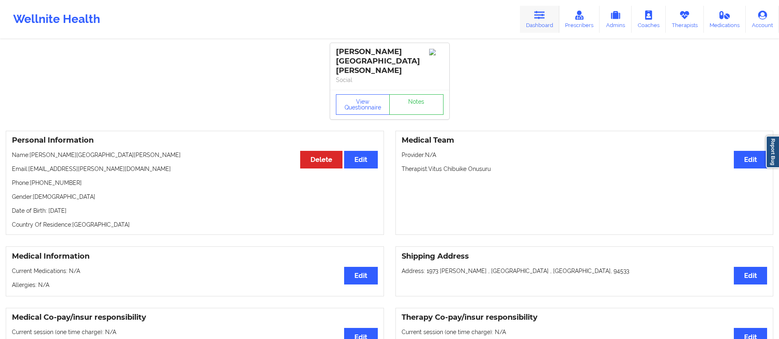 Image resolution: width=779 pixels, height=339 pixels. I want to click on a: Prescribers, so click(579, 19).